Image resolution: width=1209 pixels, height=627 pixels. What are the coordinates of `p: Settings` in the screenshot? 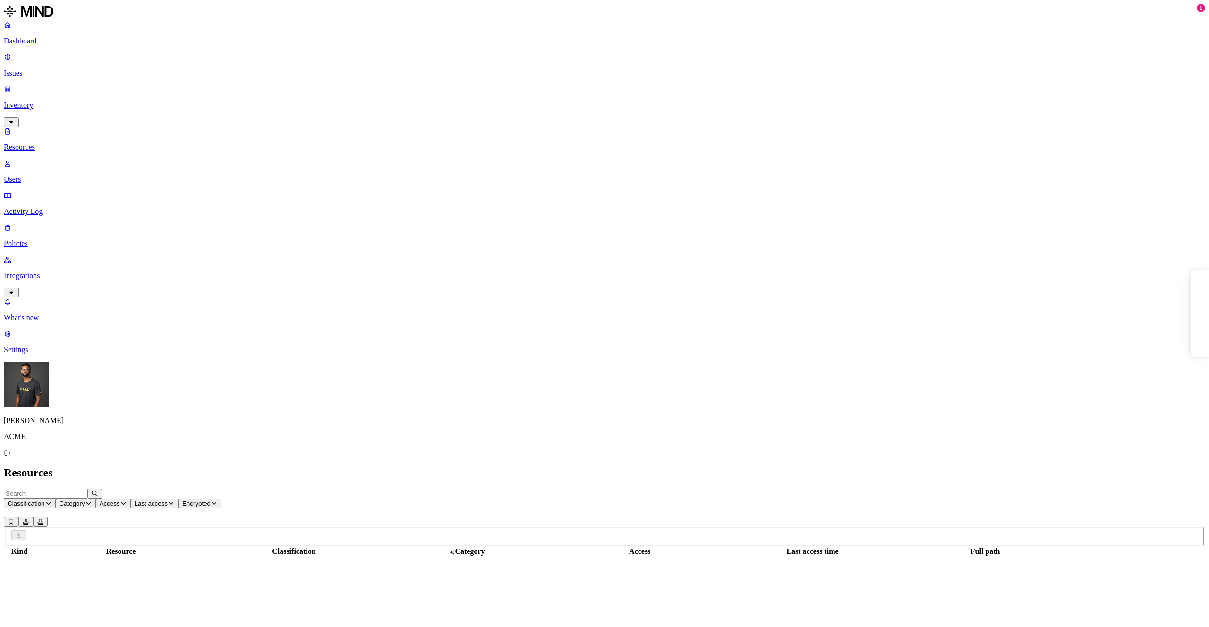 It's located at (604, 350).